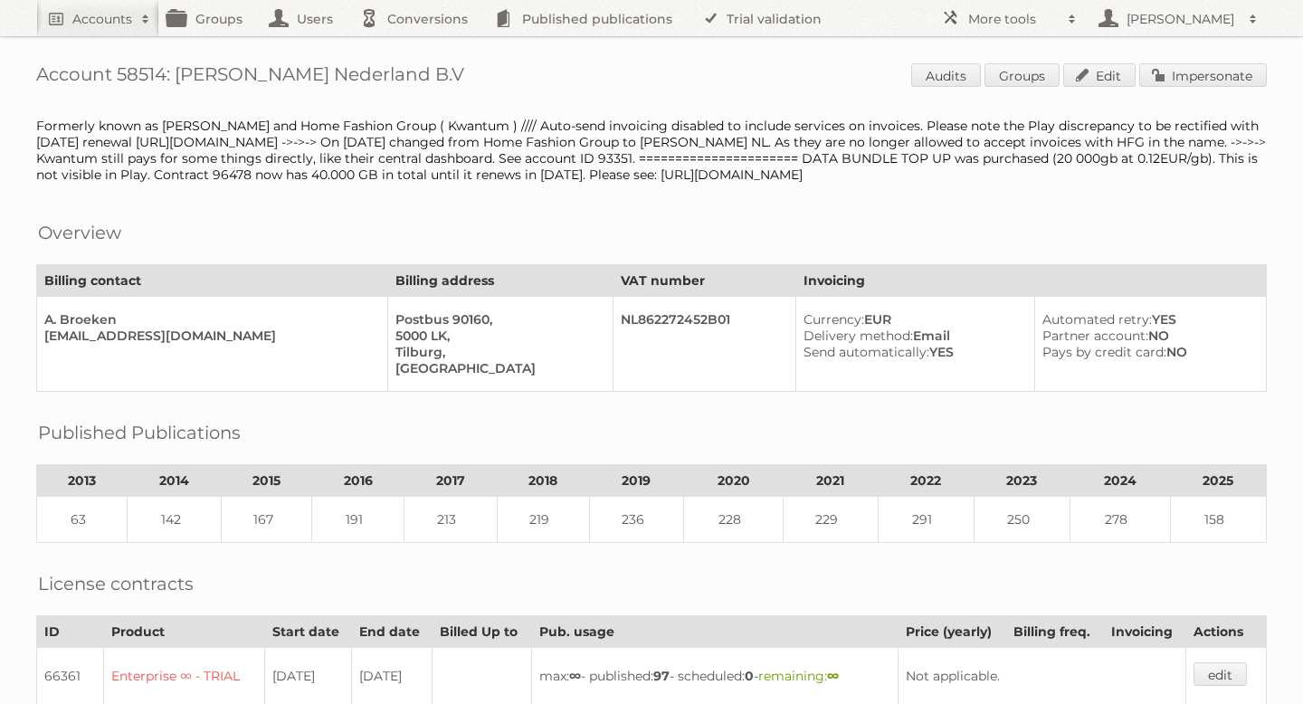 Image resolution: width=1303 pixels, height=704 pixels. Describe the element at coordinates (911, 319) in the screenshot. I see `div: EUR` at that location.